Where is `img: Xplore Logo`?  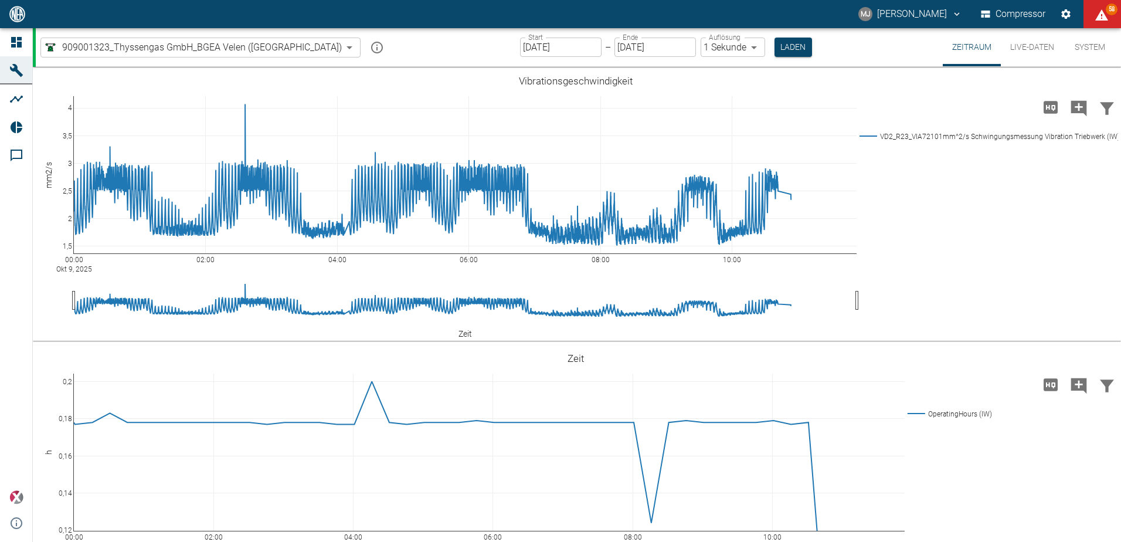 img: Xplore Logo is located at coordinates (16, 497).